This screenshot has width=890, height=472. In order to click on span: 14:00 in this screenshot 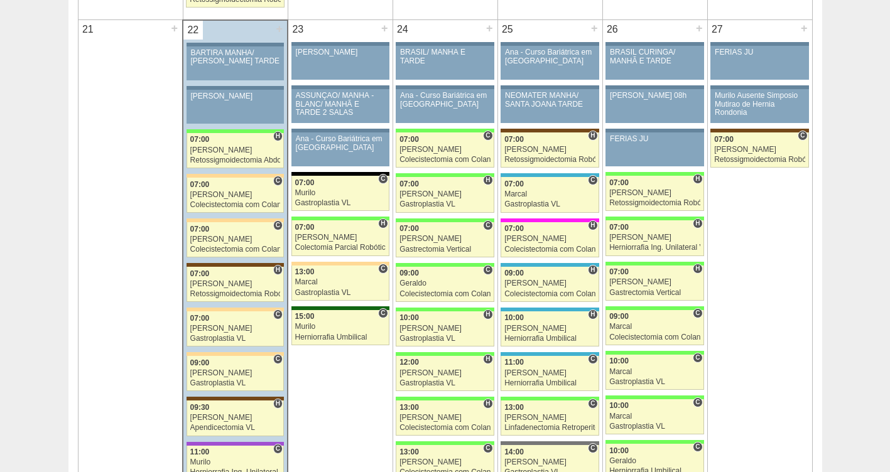, I will do `click(514, 452)`.